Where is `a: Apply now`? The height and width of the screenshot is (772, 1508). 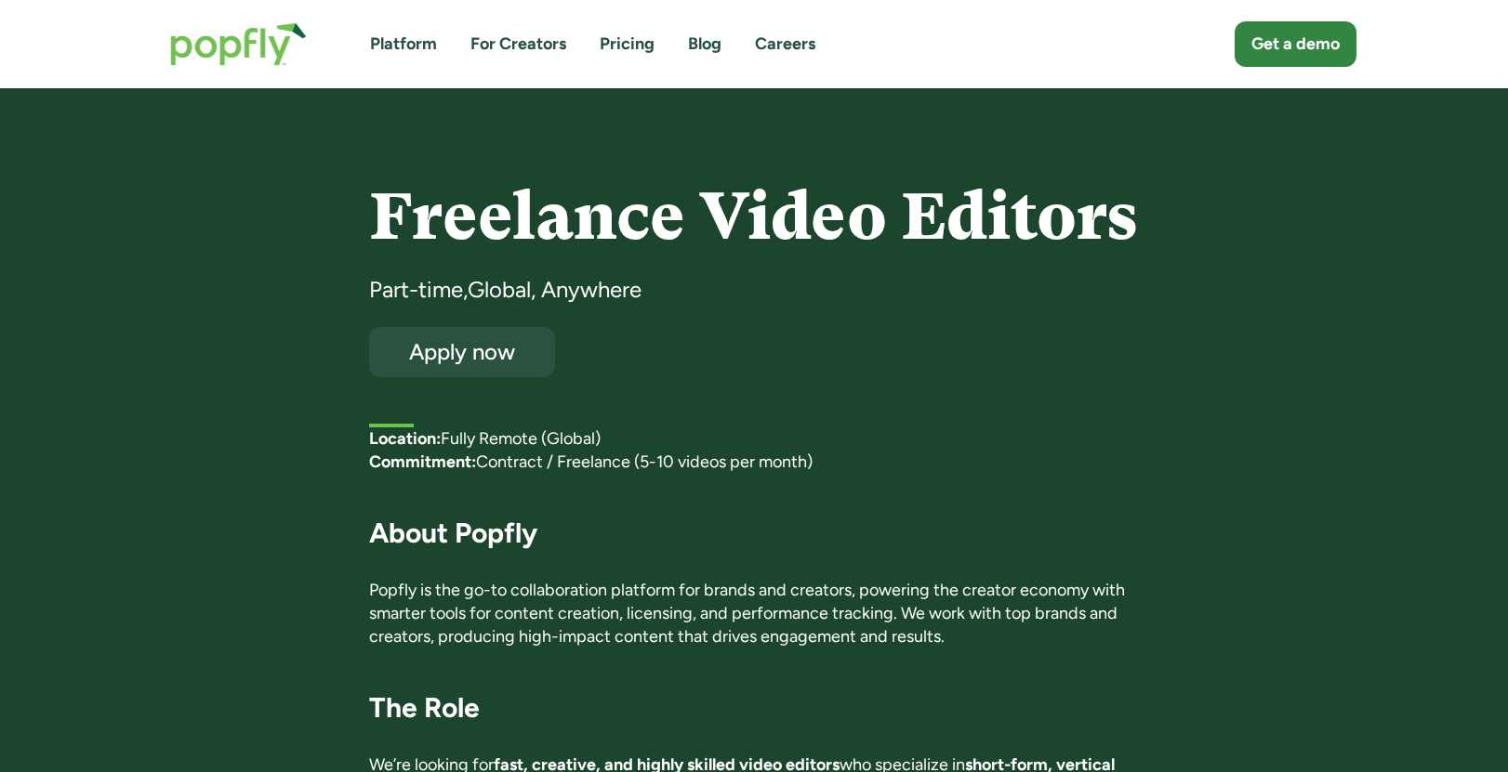
a: Apply now is located at coordinates (462, 352).